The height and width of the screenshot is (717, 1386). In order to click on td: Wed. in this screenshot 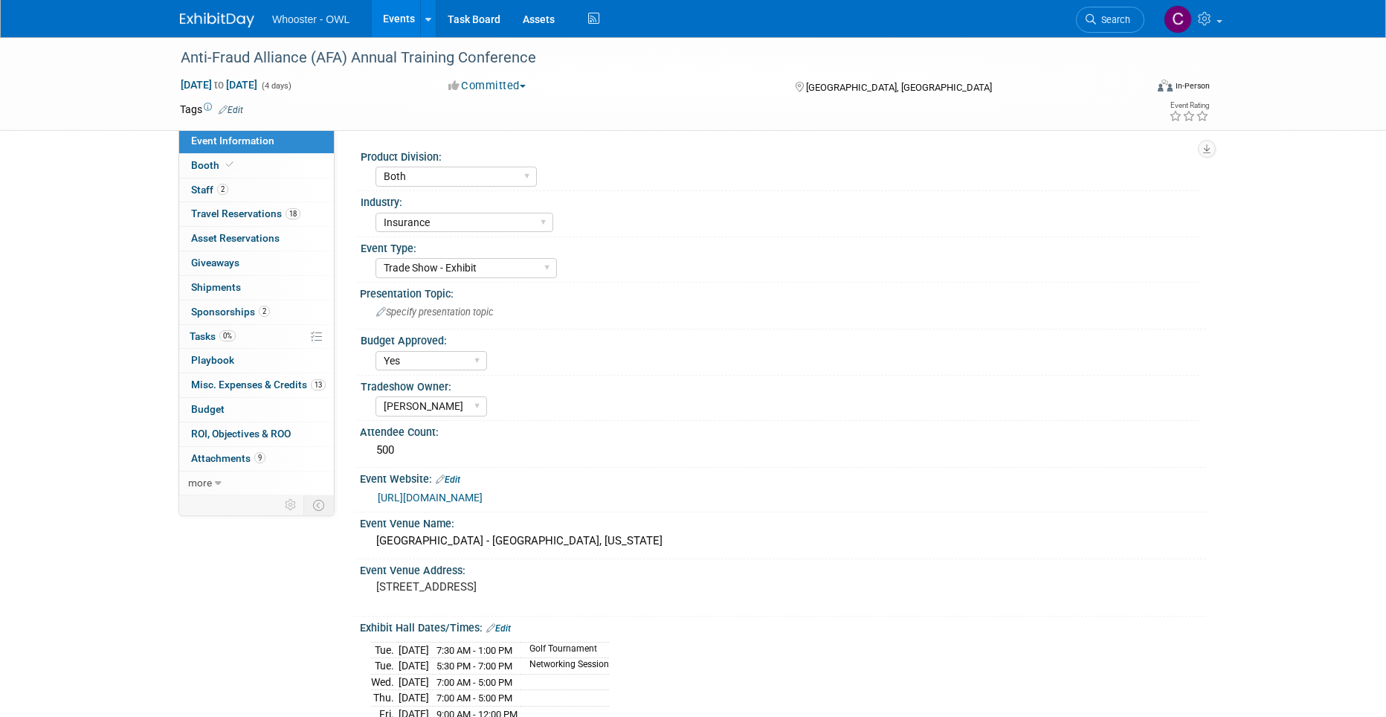, I will do `click(384, 682)`.